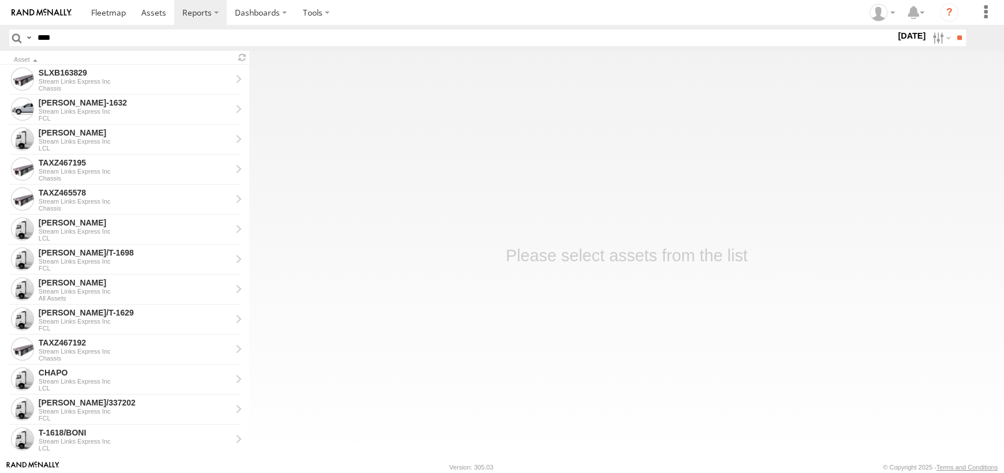 The height and width of the screenshot is (473, 1004). What do you see at coordinates (135, 403) in the screenshot?
I see `div: MARCIAL/337202 - View Asset History` at bounding box center [135, 403].